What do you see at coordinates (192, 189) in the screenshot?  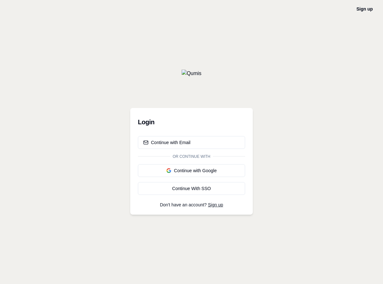 I see `div: Continue With SSO` at bounding box center [192, 189].